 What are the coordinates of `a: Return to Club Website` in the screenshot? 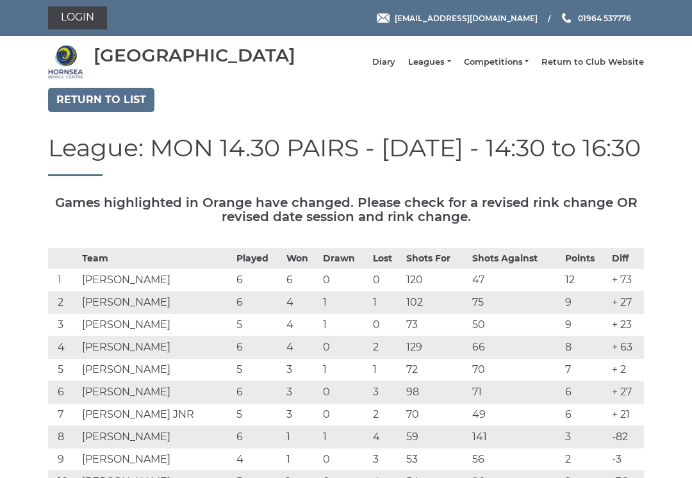 It's located at (593, 62).